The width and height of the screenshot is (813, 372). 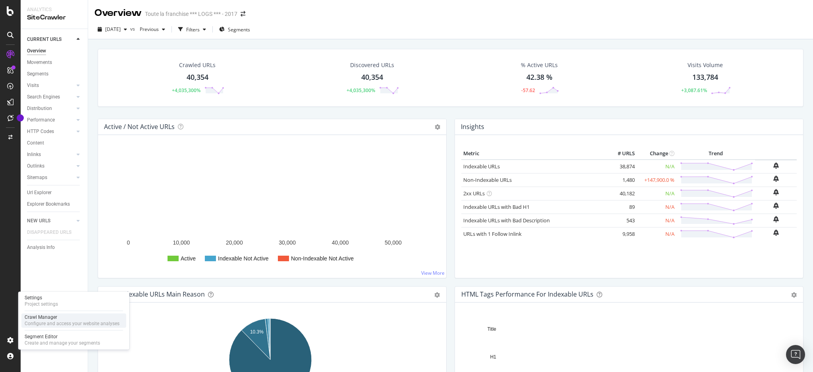 What do you see at coordinates (62, 343) in the screenshot?
I see `div: Create and manage your segments` at bounding box center [62, 343].